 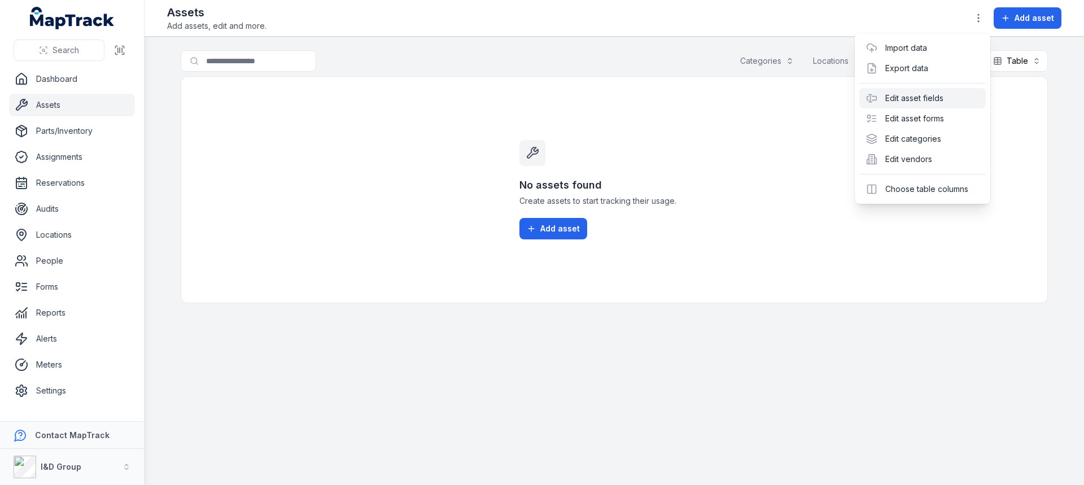 What do you see at coordinates (922, 68) in the screenshot?
I see `div: Export data` at bounding box center [922, 68].